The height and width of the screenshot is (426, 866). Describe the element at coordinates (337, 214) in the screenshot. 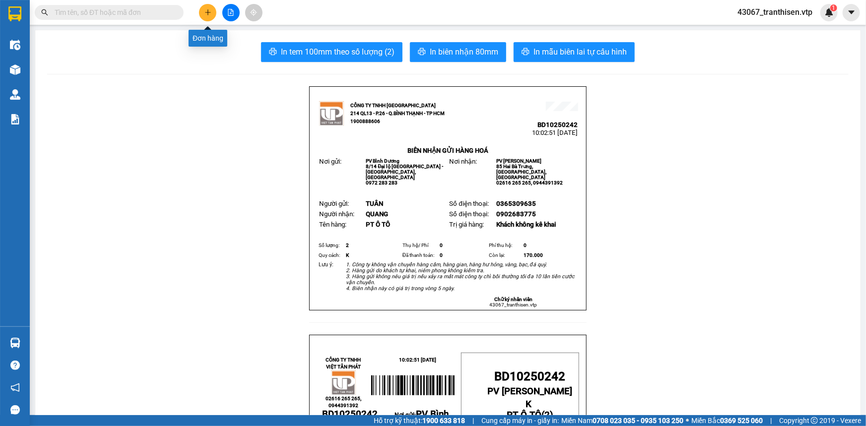

I see `span: Người nhận:` at that location.